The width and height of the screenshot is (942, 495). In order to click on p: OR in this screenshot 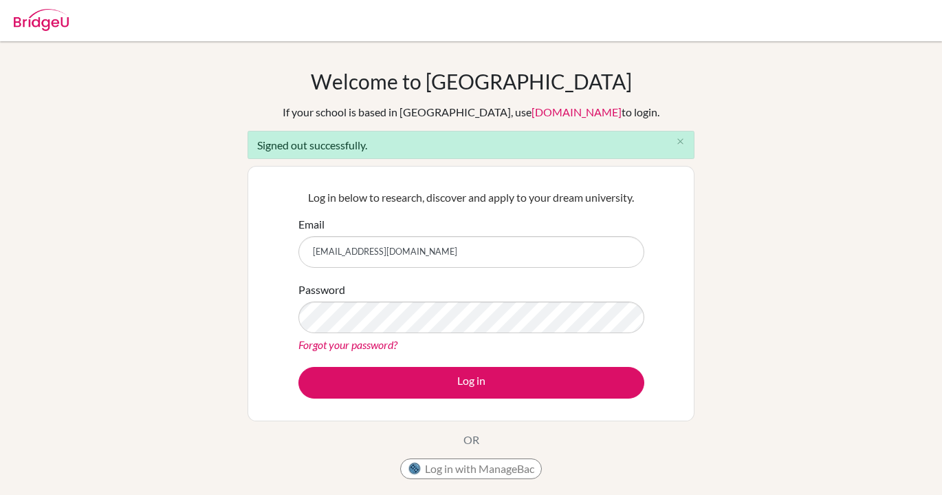, I will do `click(471, 440)`.